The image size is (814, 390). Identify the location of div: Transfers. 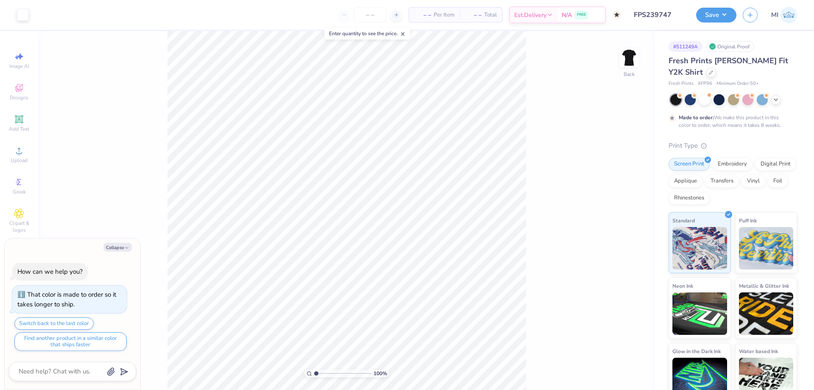
(722, 181).